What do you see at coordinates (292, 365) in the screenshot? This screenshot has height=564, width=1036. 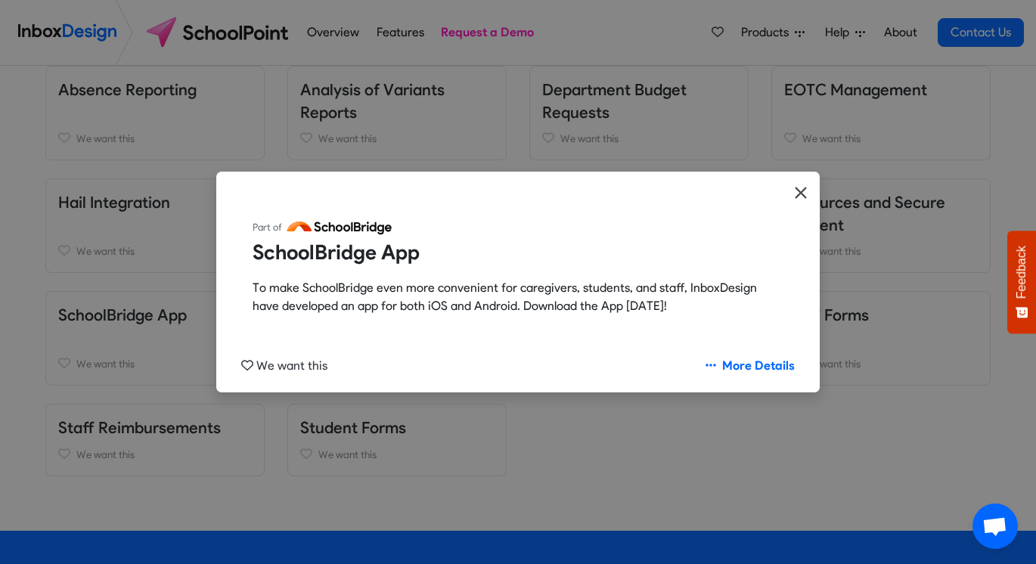 I see `span: We want this` at bounding box center [292, 365].